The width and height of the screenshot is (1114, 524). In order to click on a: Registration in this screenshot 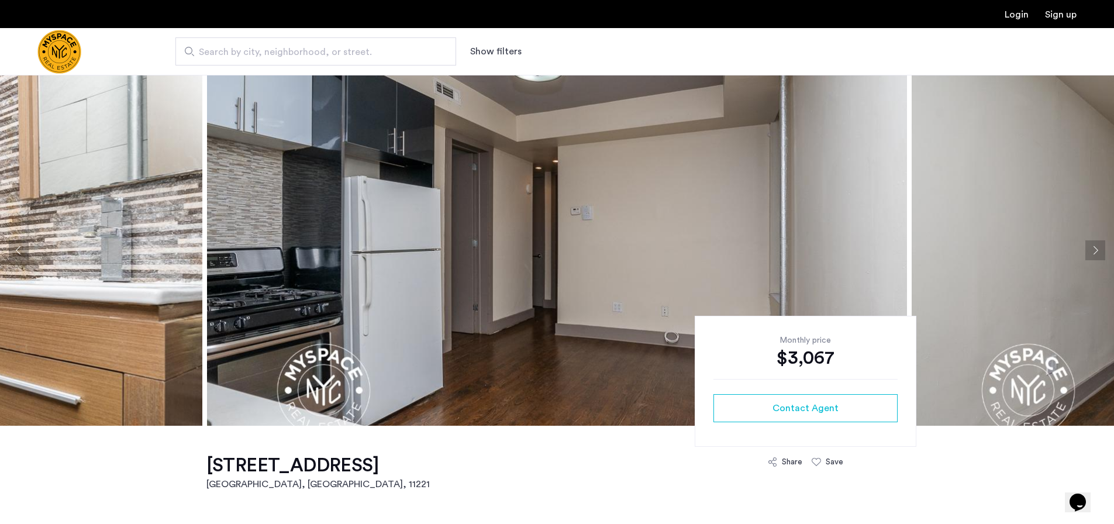, I will do `click(1061, 15)`.